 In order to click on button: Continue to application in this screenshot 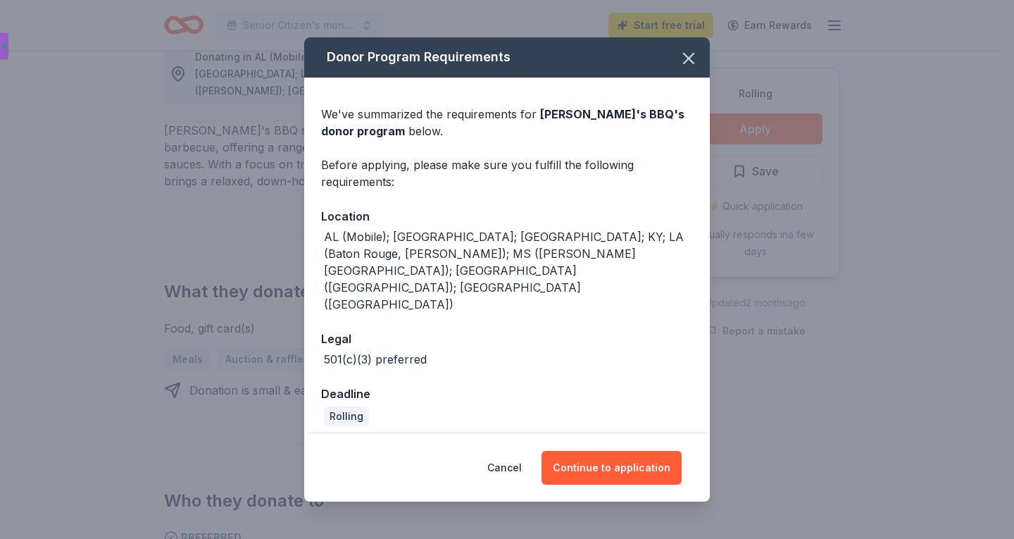, I will do `click(611, 468)`.